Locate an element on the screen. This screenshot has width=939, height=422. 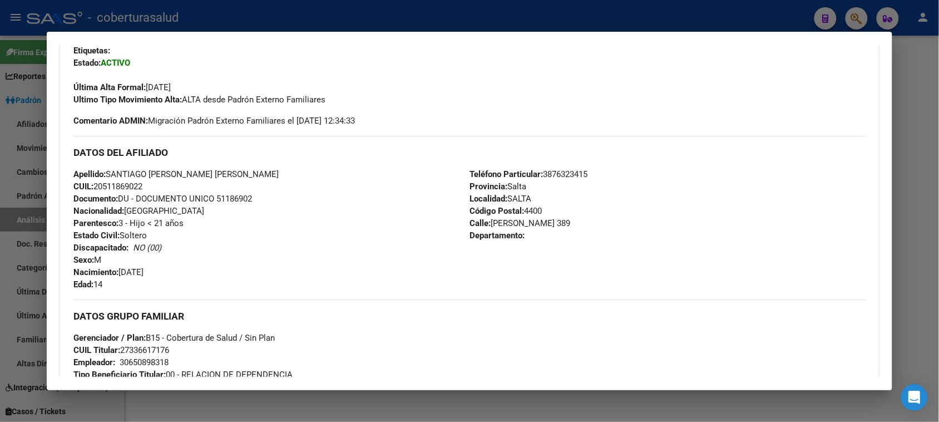
strong: Calle: is located at coordinates (480, 223).